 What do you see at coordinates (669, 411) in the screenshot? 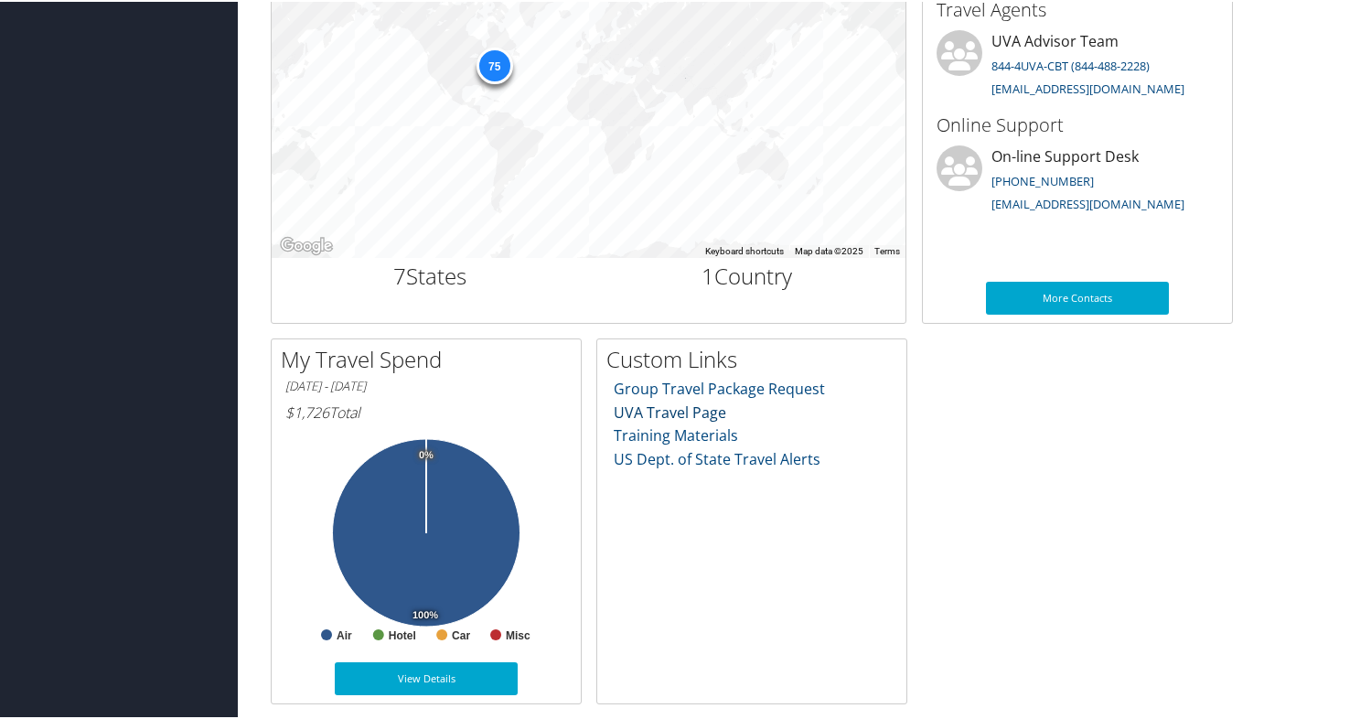
I see `a: UVA Travel Page` at bounding box center [669, 411].